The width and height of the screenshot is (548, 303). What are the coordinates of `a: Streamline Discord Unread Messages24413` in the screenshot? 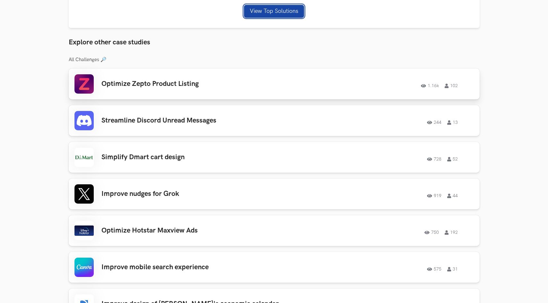 It's located at (274, 120).